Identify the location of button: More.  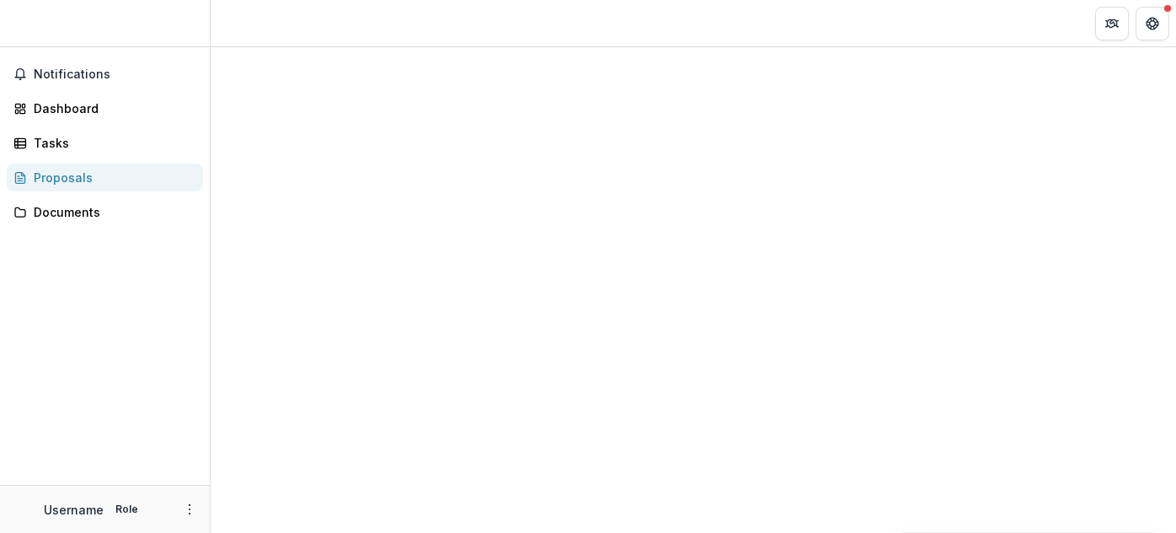
(190, 509).